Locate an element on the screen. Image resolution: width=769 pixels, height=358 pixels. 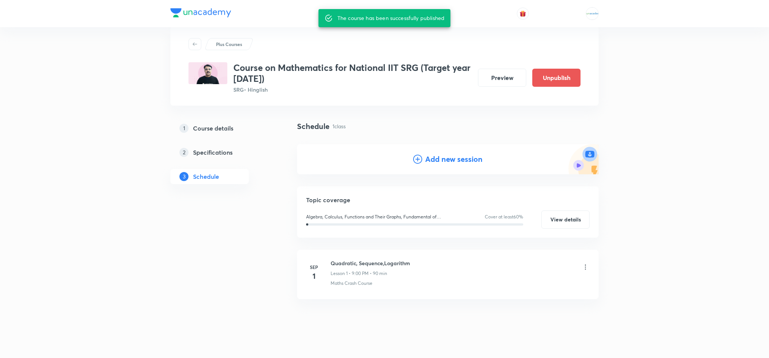
img: avatar is located at coordinates (523, 14).